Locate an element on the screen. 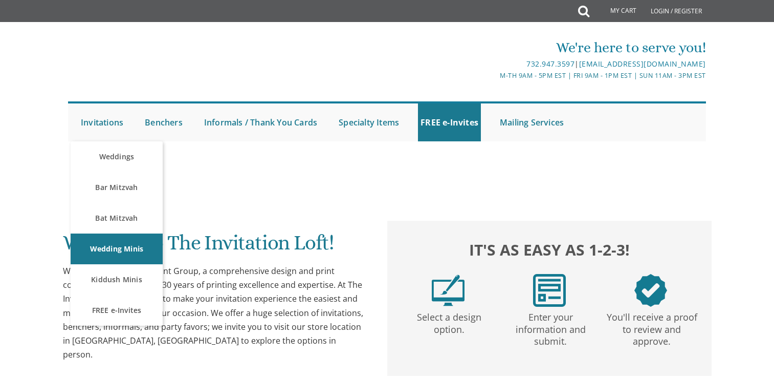 The height and width of the screenshot is (378, 774). a: Weddings is located at coordinates (117, 157).